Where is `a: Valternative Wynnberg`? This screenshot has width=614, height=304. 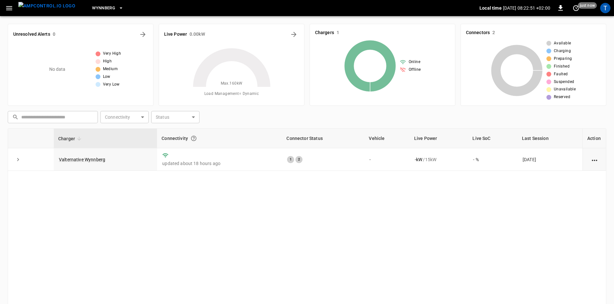 a: Valternative Wynnberg is located at coordinates (82, 160).